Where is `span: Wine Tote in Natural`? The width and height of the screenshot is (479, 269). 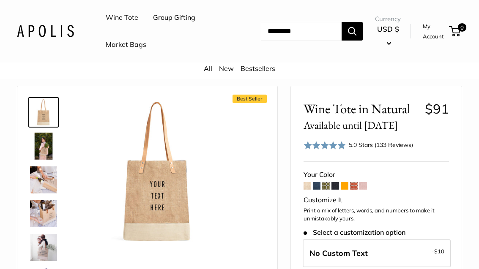
span: Wine Tote in Natural is located at coordinates (361, 117).